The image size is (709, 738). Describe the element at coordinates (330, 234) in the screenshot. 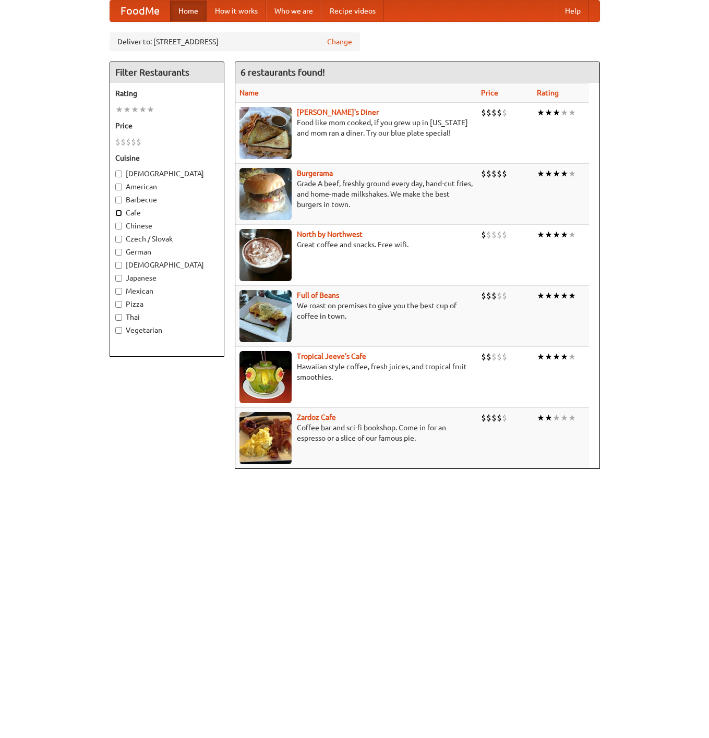

I see `a: North by Northwest` at that location.